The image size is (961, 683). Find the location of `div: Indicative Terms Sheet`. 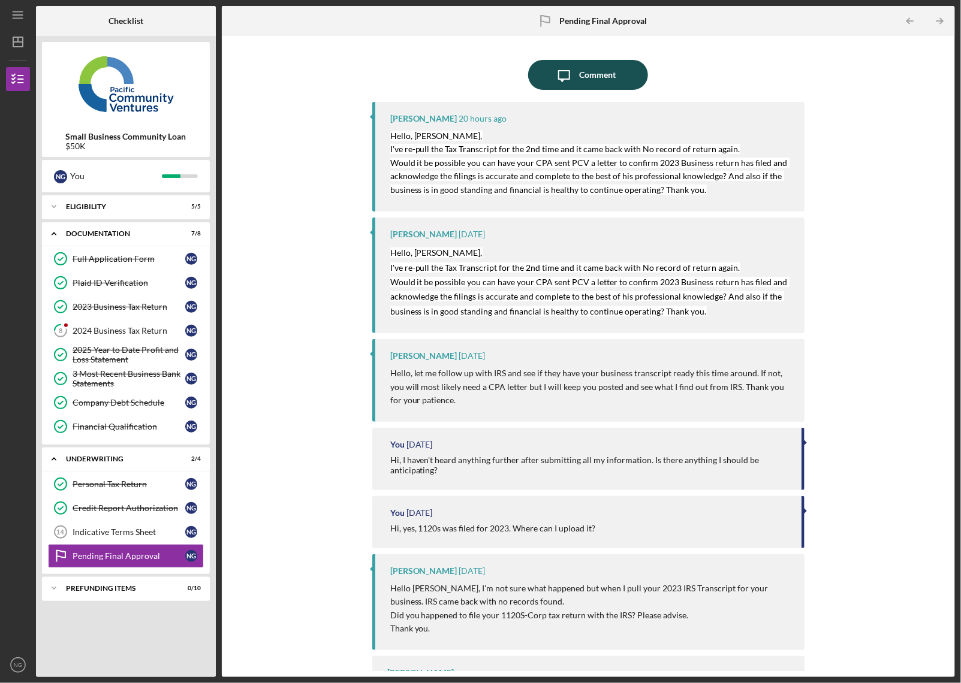

div: Indicative Terms Sheet is located at coordinates (129, 532).